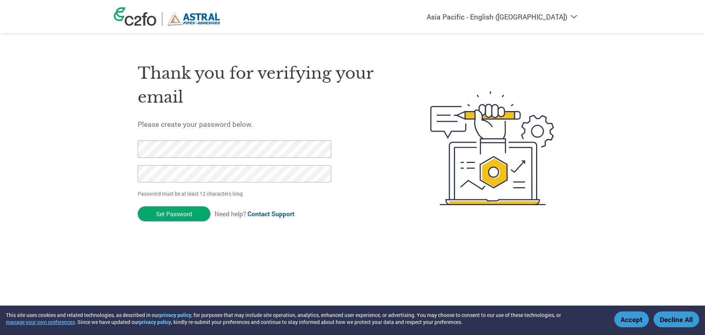 The height and width of the screenshot is (335, 705). What do you see at coordinates (254, 213) in the screenshot?
I see `span: Need help?` at bounding box center [254, 213].